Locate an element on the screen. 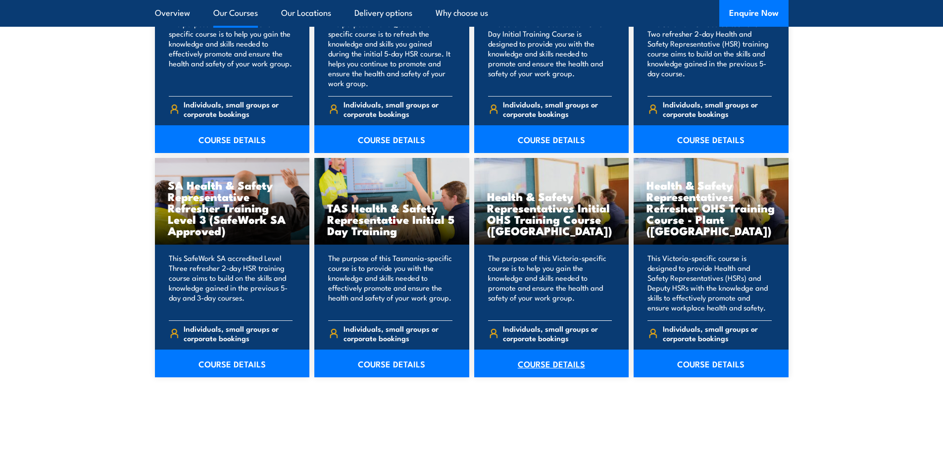  p: The purpose of this Queensland-specific course is to help you gain the knowledge and skills neede... is located at coordinates (231, 53).